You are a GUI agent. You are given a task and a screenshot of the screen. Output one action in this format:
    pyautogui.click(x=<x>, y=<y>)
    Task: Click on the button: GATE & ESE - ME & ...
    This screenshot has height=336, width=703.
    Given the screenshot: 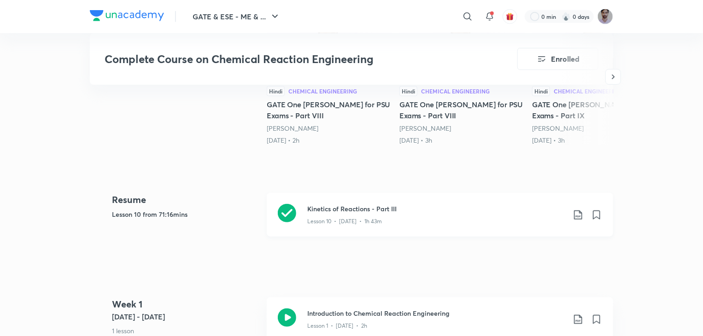 What is the action you would take?
    pyautogui.click(x=236, y=17)
    